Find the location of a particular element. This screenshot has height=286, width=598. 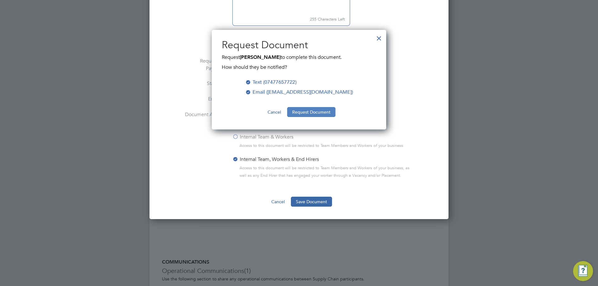

span: Access to this document will be restricted to Team Members and Workers of your business. is located at coordinates (322, 146).